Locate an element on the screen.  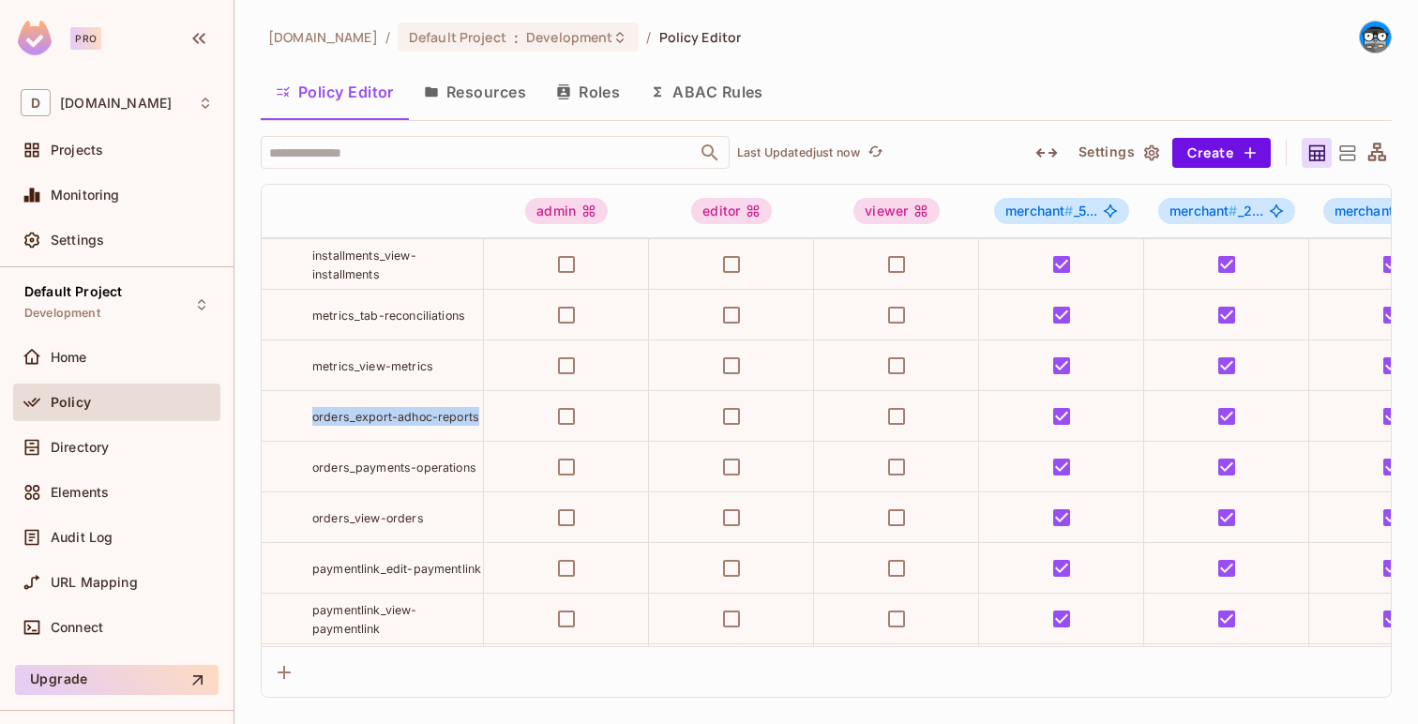
img: Diego Lora is located at coordinates (1375, 37).